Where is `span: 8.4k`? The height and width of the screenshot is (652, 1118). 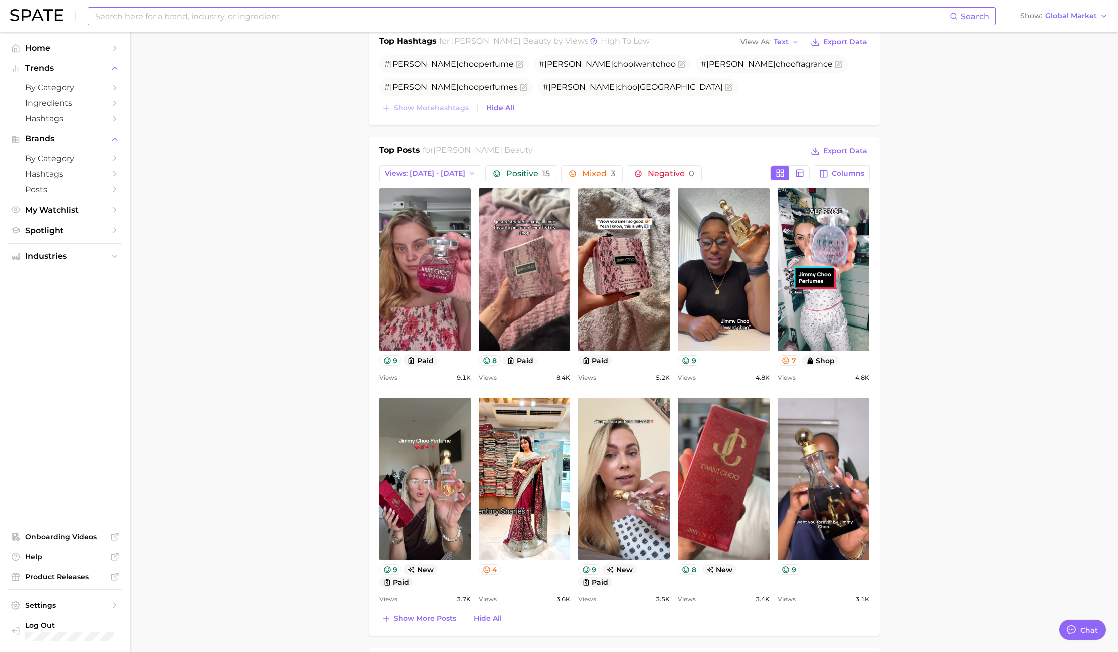
span: 8.4k is located at coordinates (563, 377).